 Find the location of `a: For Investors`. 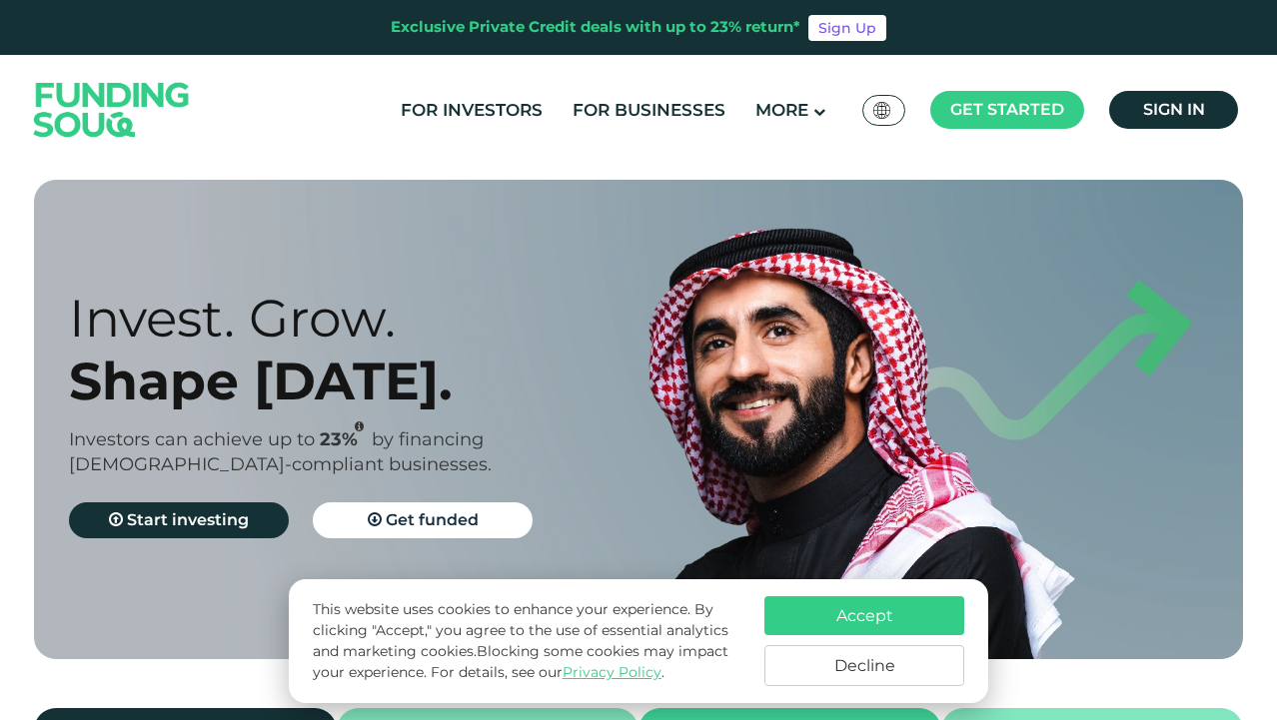

a: For Investors is located at coordinates (472, 110).